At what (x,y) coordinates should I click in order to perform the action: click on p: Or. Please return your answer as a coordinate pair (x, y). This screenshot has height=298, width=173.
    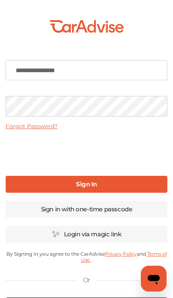
    Looking at the image, I should click on (87, 280).